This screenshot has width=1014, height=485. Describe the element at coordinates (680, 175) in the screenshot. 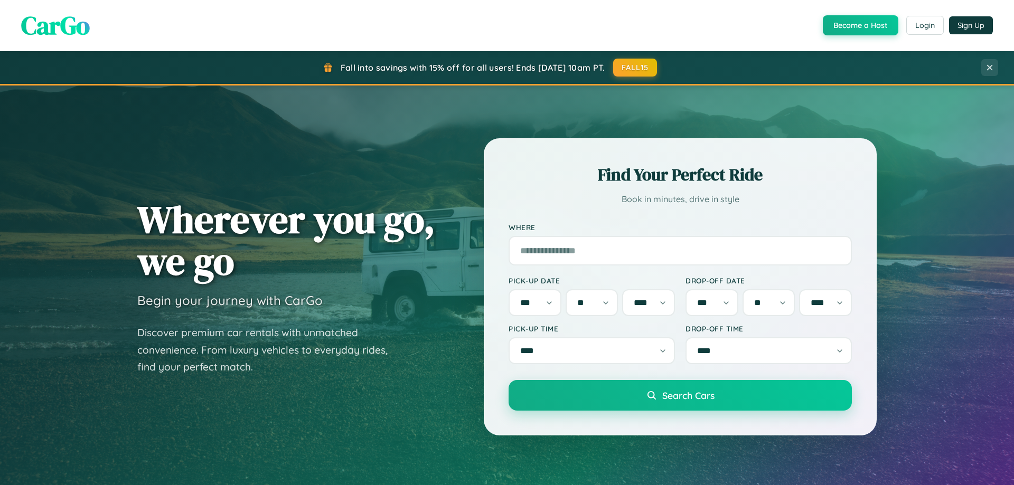

I see `h2: Find Your Perfect Ride` at that location.